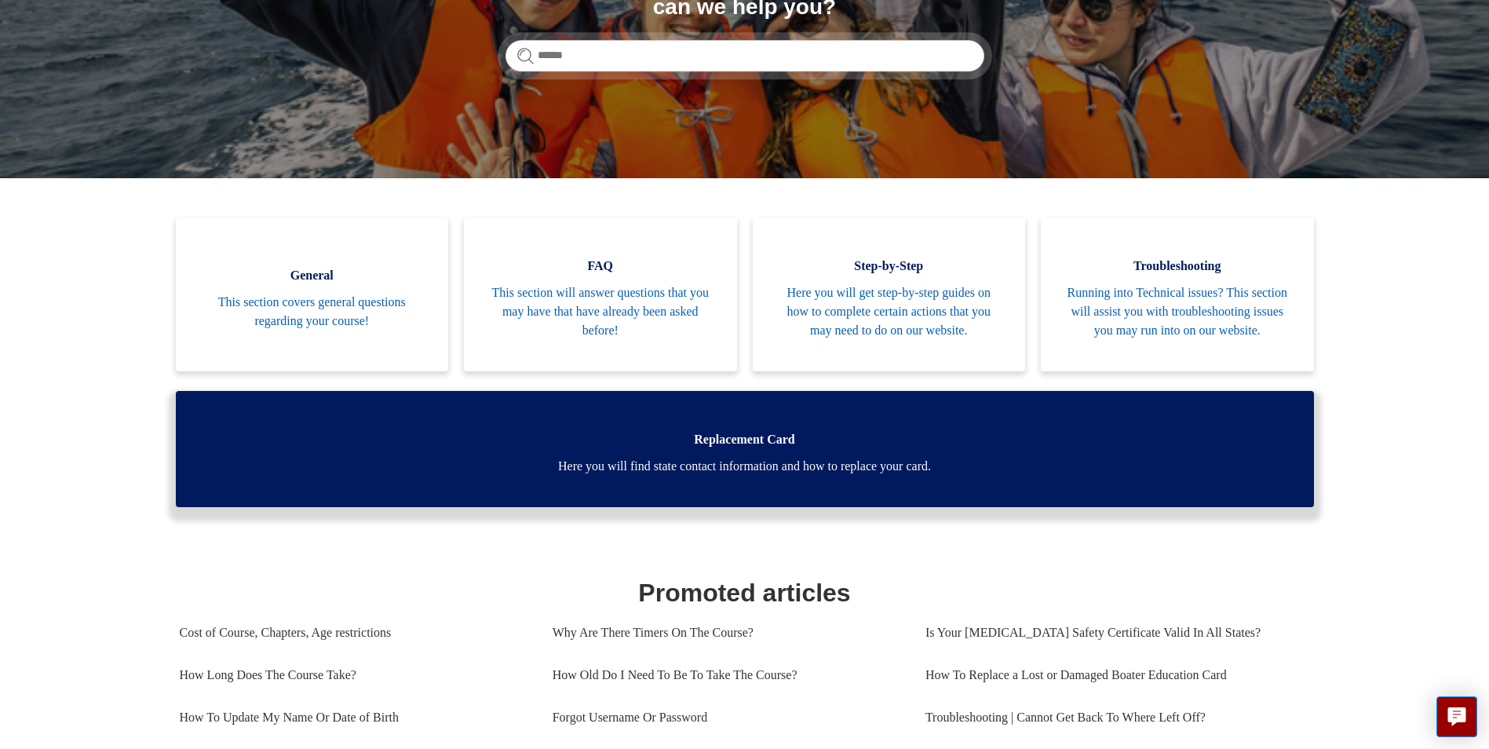  I want to click on a: Forgot Username Or Password, so click(727, 718).